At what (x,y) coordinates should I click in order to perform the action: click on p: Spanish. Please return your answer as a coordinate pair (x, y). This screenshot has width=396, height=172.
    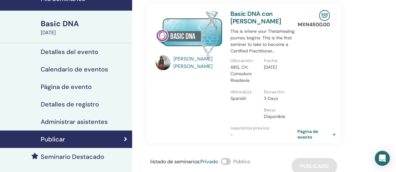
    Looking at the image, I should click on (245, 99).